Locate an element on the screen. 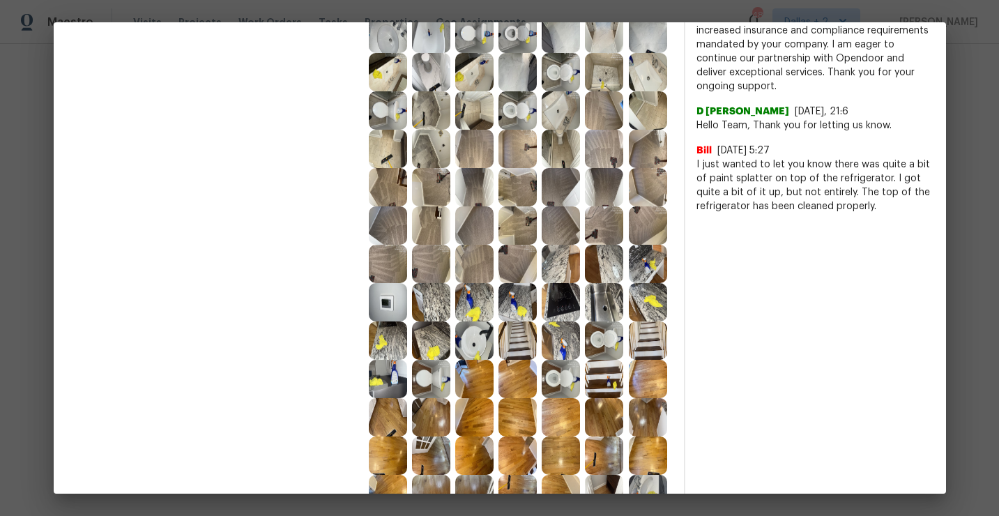 Image resolution: width=999 pixels, height=516 pixels. span: Bill is located at coordinates (704, 151).